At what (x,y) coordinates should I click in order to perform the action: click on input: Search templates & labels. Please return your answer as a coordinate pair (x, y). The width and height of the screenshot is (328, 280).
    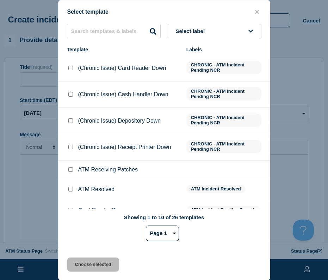
    Looking at the image, I should click on (114, 31).